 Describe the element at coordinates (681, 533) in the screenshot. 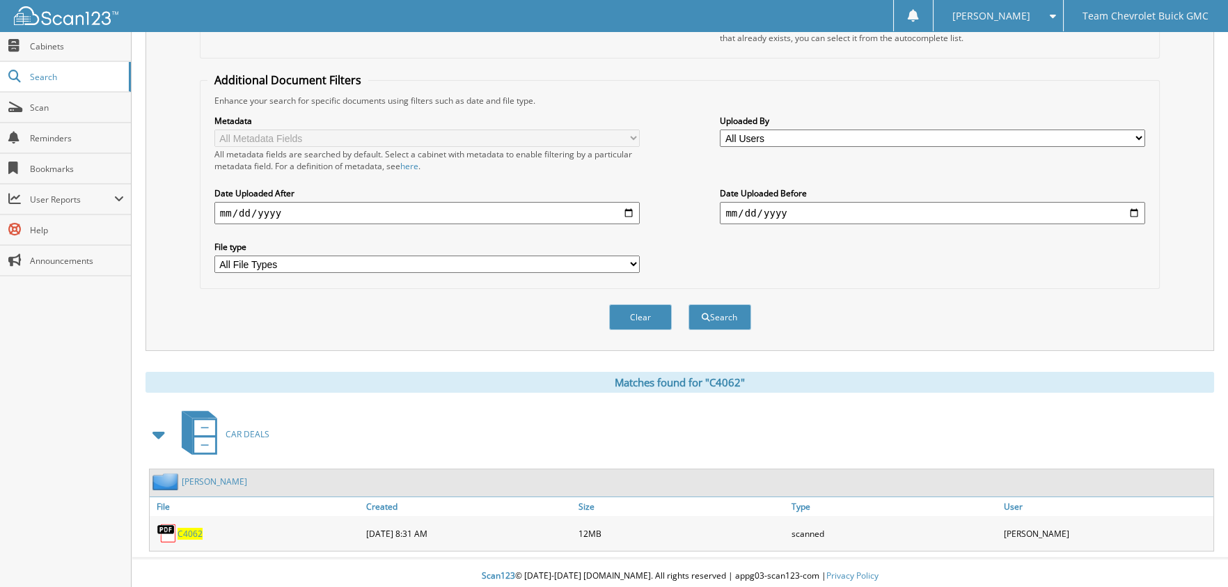

I see `div: 12MB` at that location.